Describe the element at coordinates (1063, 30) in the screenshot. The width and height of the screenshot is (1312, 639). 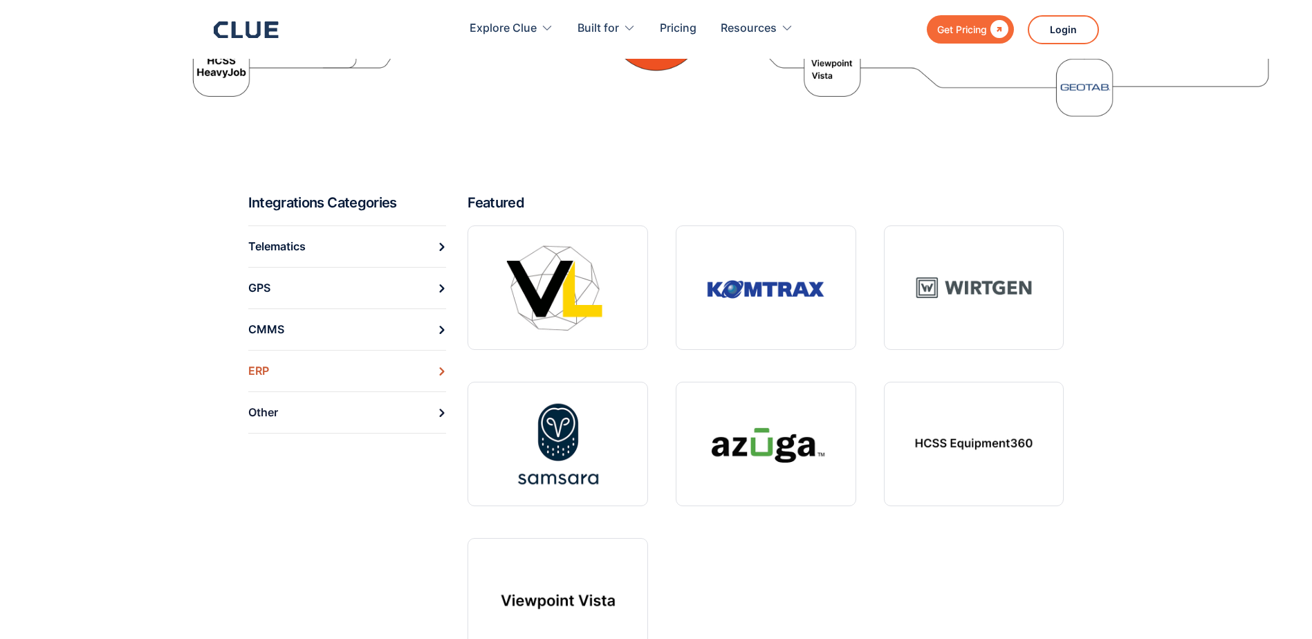
I see `a: Login` at that location.